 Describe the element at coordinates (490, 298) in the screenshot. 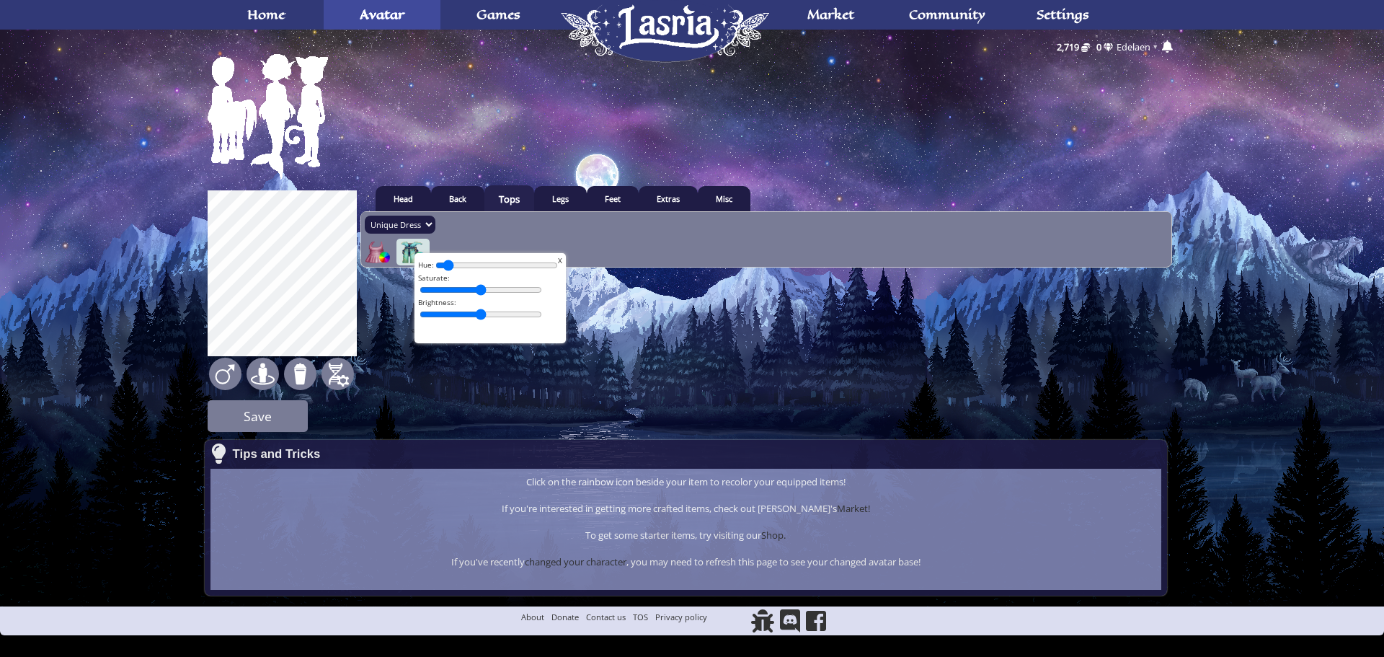

I see `div: Hue: Saturate: Brightness:` at that location.